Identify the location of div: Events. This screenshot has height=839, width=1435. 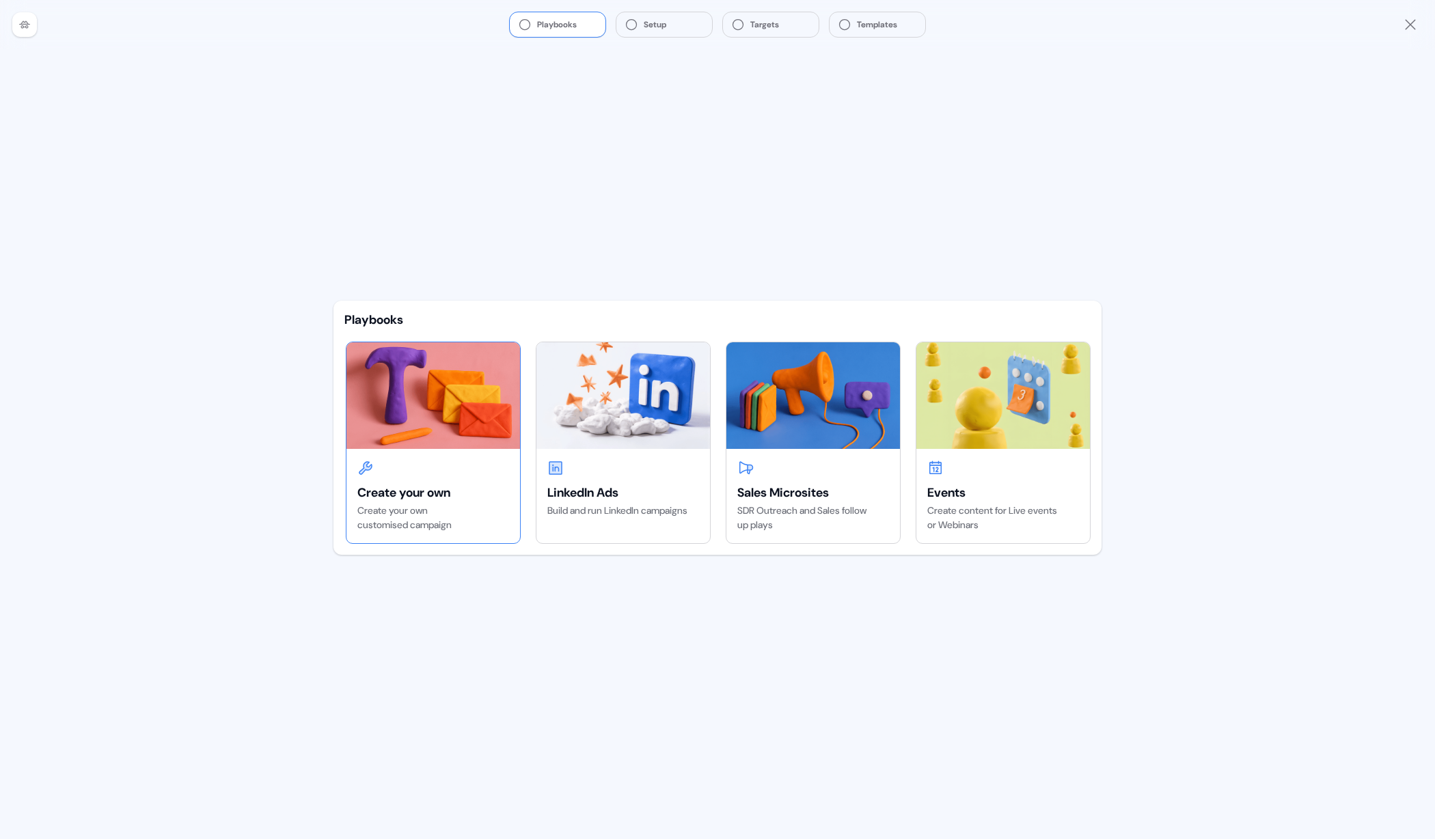
(1003, 493).